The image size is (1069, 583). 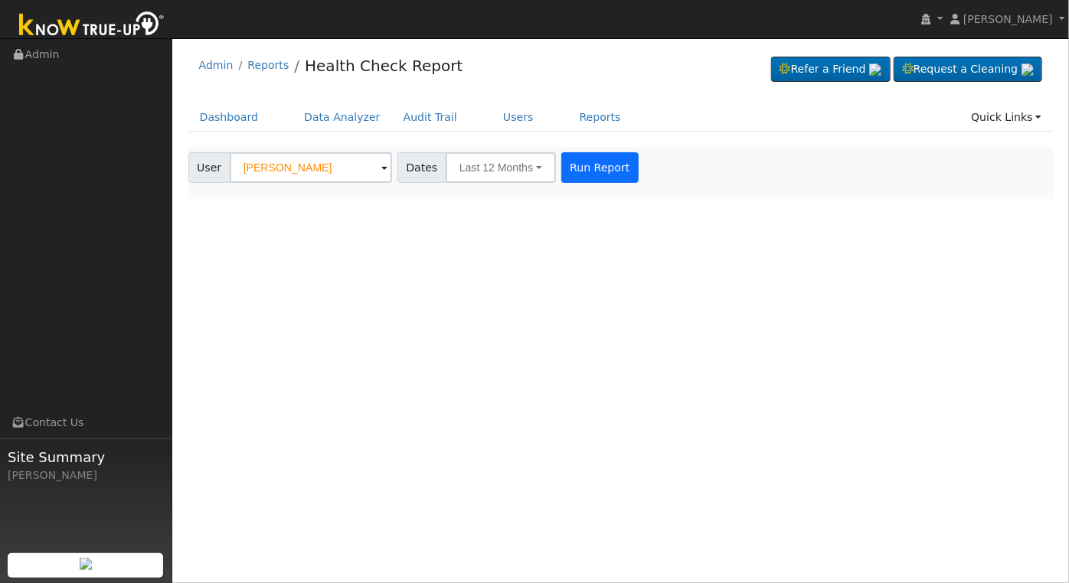 I want to click on a: Audit Trail, so click(x=430, y=117).